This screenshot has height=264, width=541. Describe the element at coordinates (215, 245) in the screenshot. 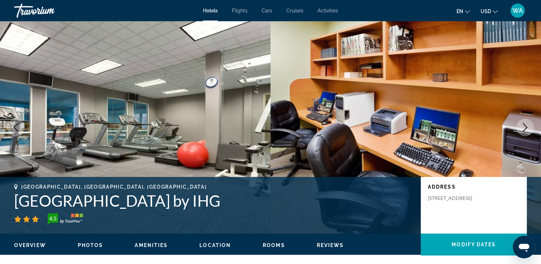

I see `span: Location` at that location.